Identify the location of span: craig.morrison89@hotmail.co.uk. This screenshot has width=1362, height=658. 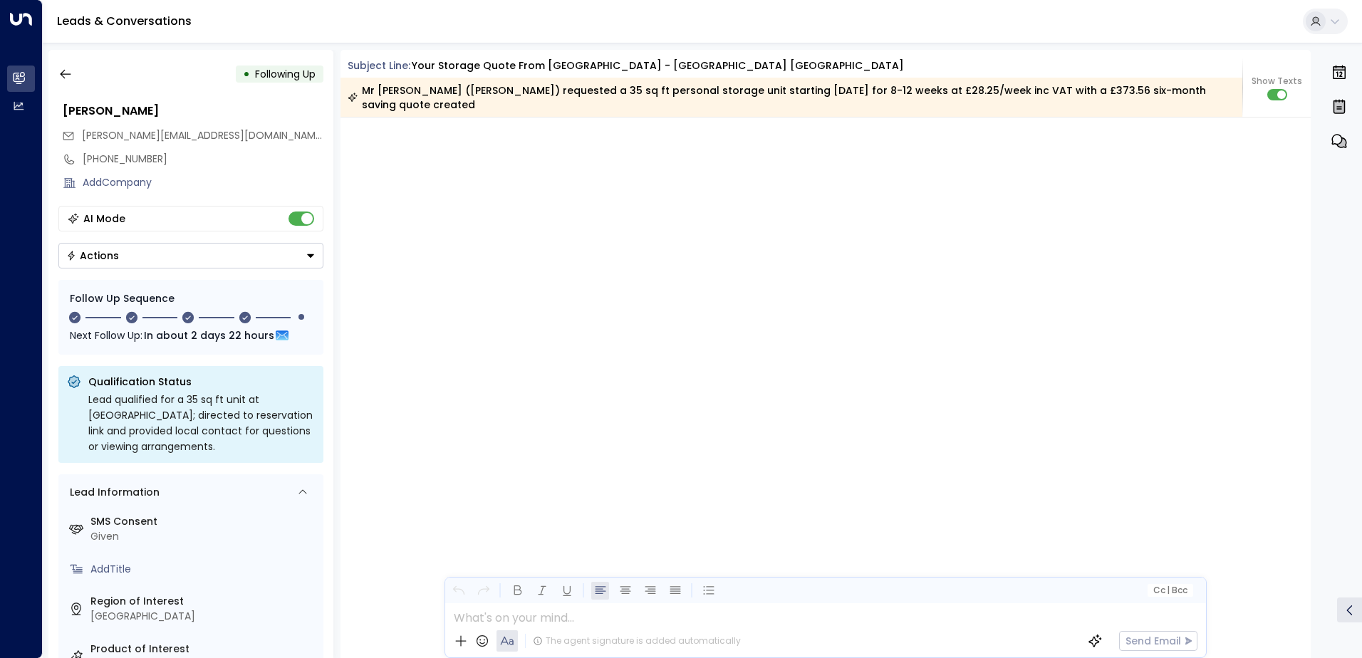
(202, 135).